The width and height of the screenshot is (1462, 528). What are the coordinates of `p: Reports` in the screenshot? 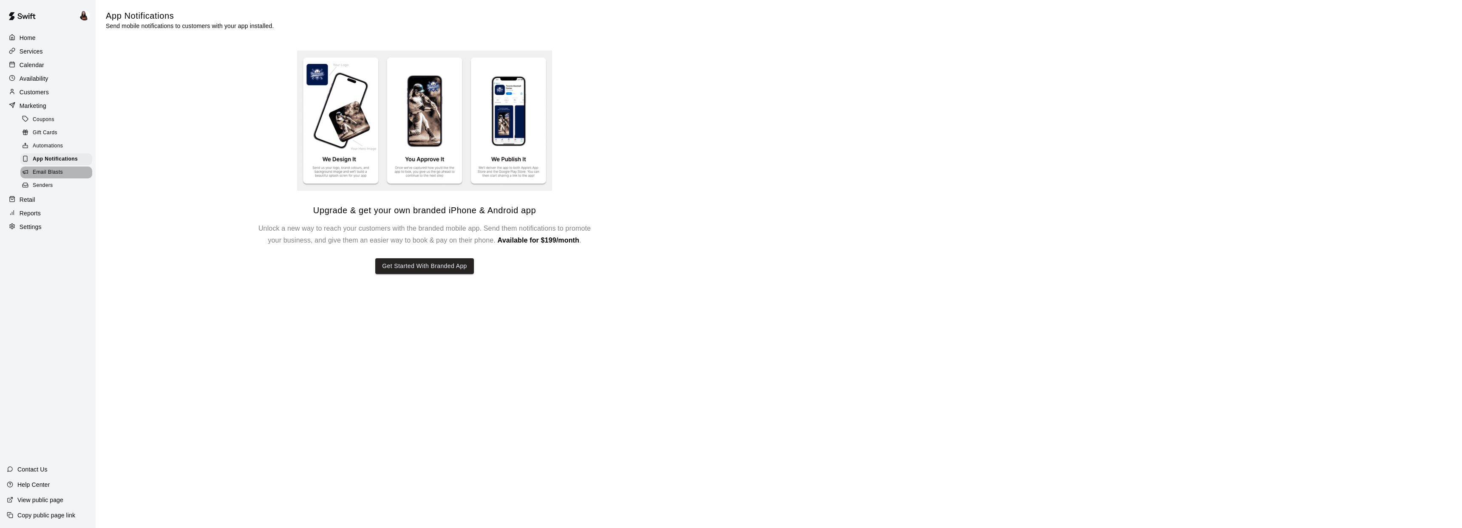 It's located at (30, 213).